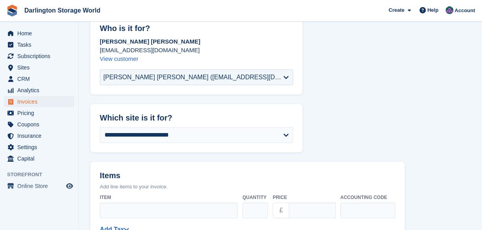  Describe the element at coordinates (396, 10) in the screenshot. I see `span: Create` at that location.